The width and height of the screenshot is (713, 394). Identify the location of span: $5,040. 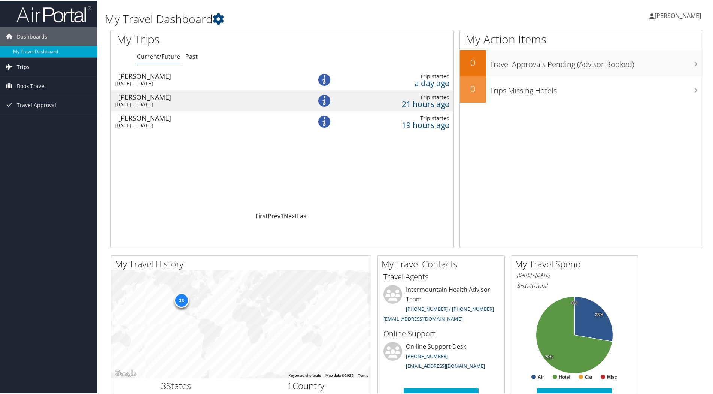
(526, 285).